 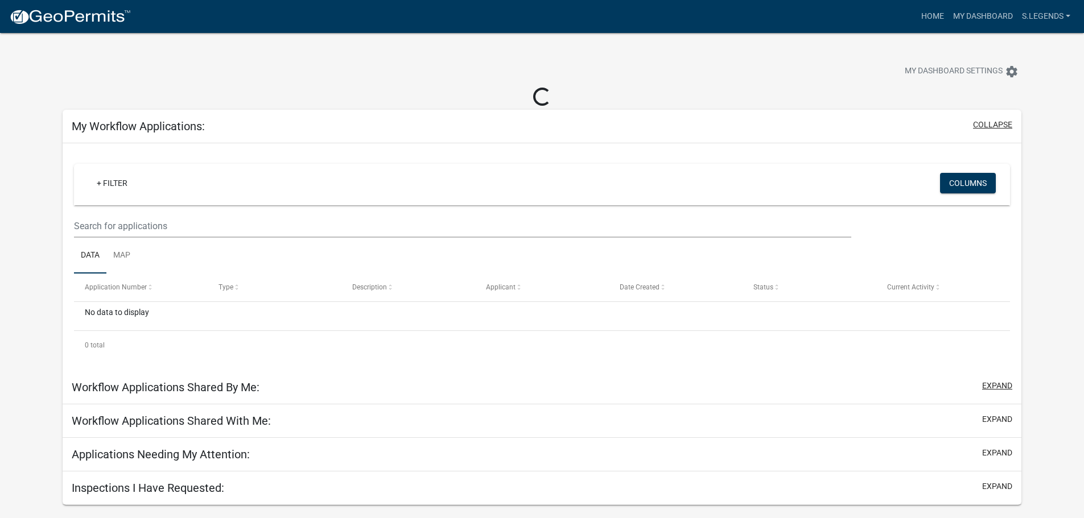 What do you see at coordinates (462, 226) in the screenshot?
I see `input: Search for applications` at bounding box center [462, 226].